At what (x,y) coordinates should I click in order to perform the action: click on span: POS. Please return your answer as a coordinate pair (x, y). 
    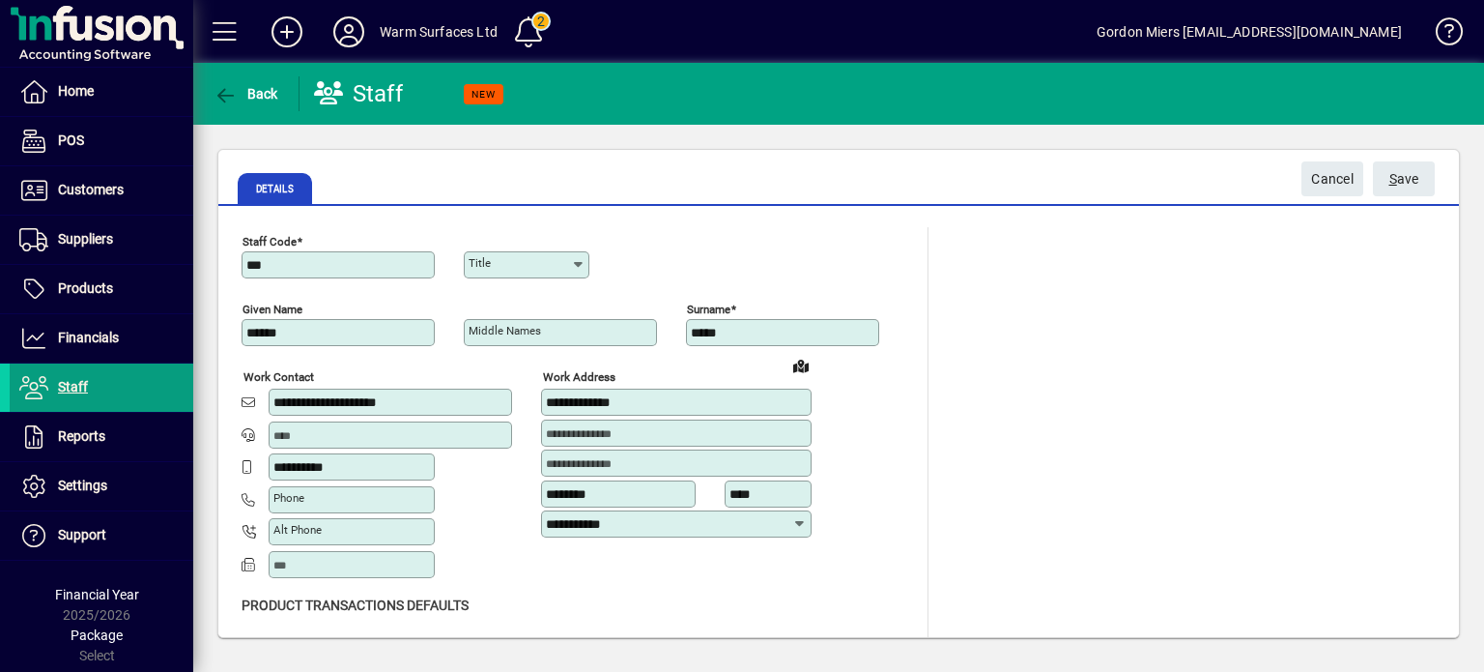
    Looking at the image, I should click on (71, 140).